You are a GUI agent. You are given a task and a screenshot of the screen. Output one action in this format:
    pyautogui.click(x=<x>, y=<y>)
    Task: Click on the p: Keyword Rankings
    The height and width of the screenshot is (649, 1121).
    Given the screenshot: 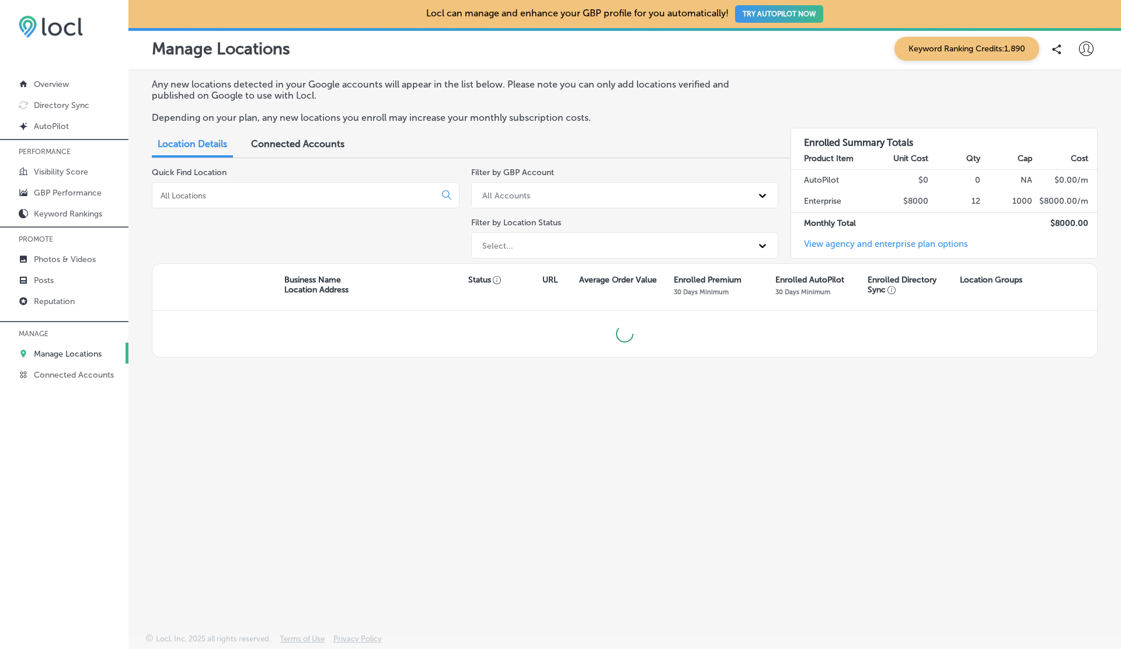 What is the action you would take?
    pyautogui.click(x=68, y=214)
    